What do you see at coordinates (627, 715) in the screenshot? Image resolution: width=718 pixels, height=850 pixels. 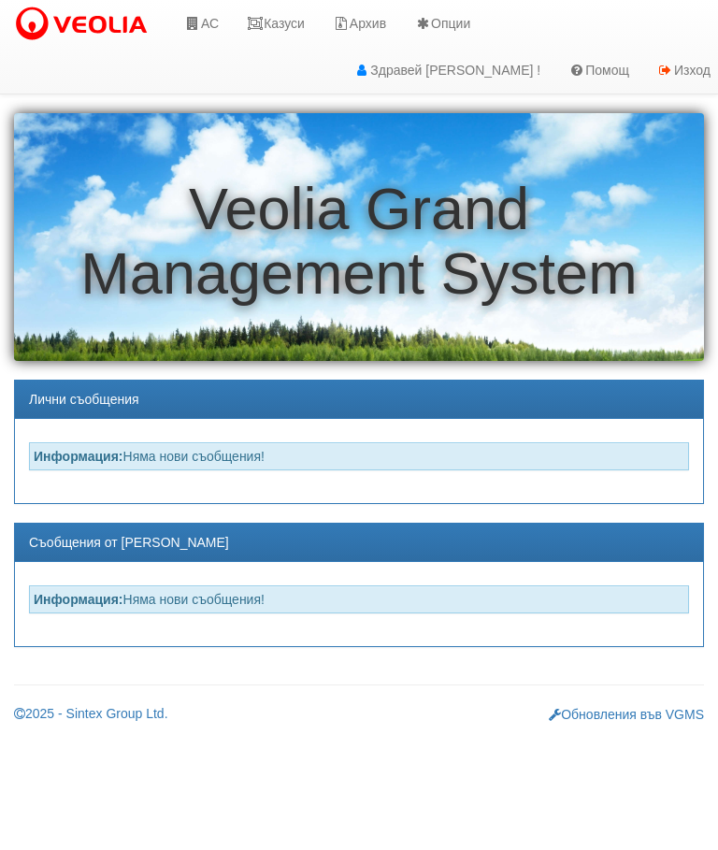 I see `a: Обновления във VGMS` at bounding box center [627, 715].